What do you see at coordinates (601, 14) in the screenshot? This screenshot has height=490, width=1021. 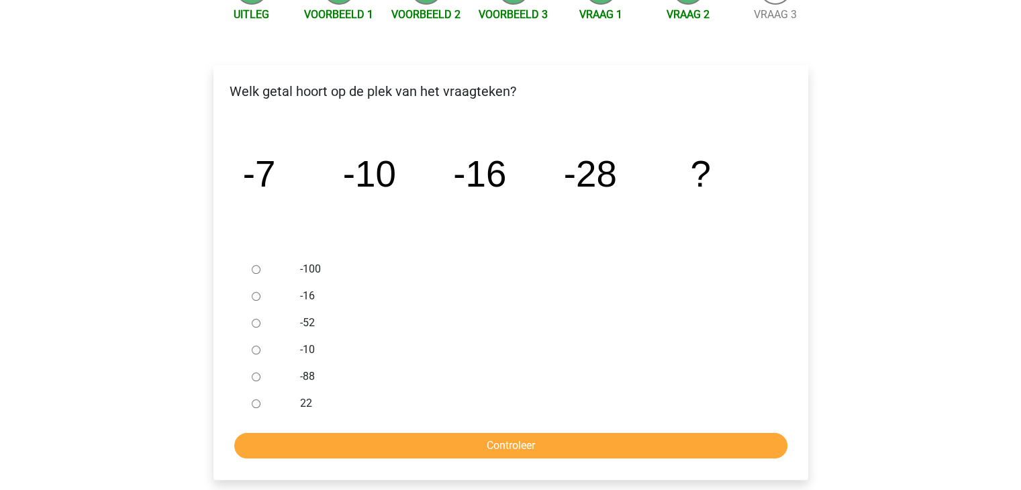 I see `a: Vraag 1` at bounding box center [601, 14].